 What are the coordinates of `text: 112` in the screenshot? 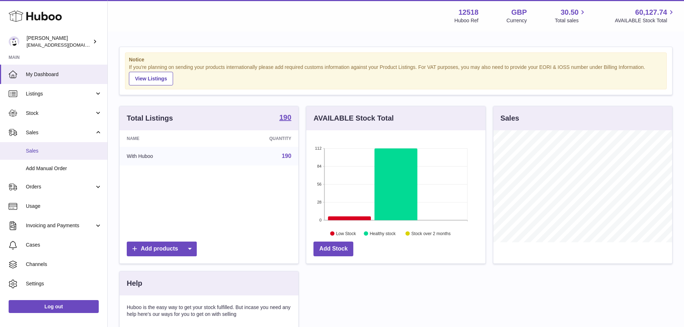 It's located at (318, 148).